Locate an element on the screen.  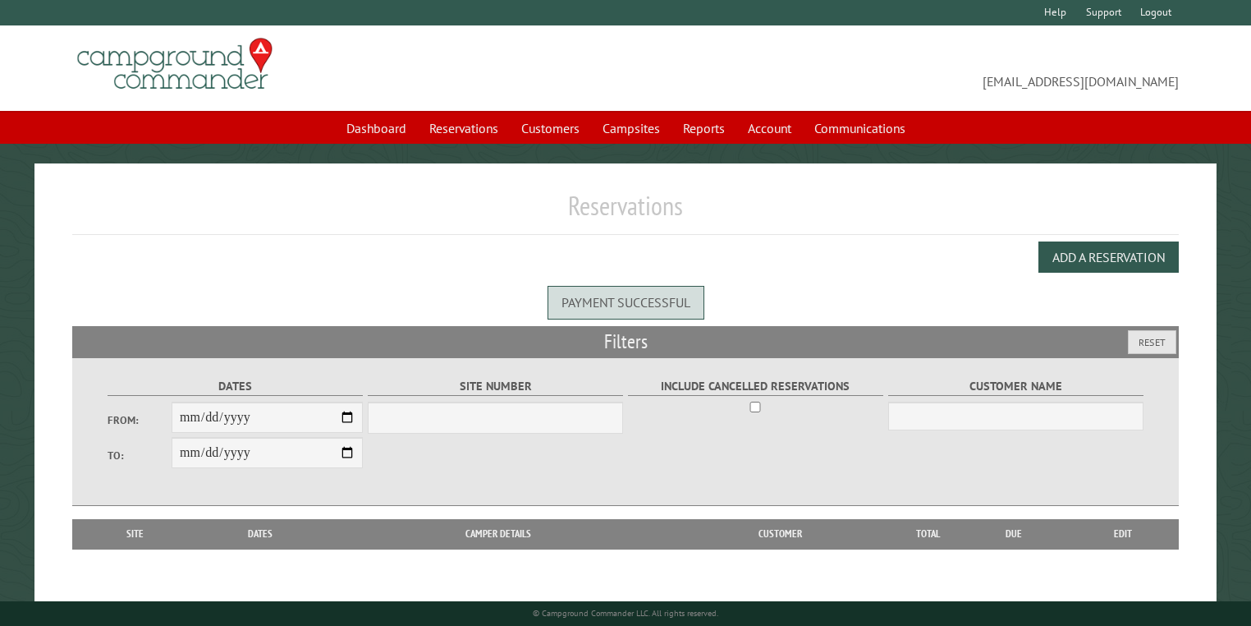
label: Site Number is located at coordinates (495, 386).